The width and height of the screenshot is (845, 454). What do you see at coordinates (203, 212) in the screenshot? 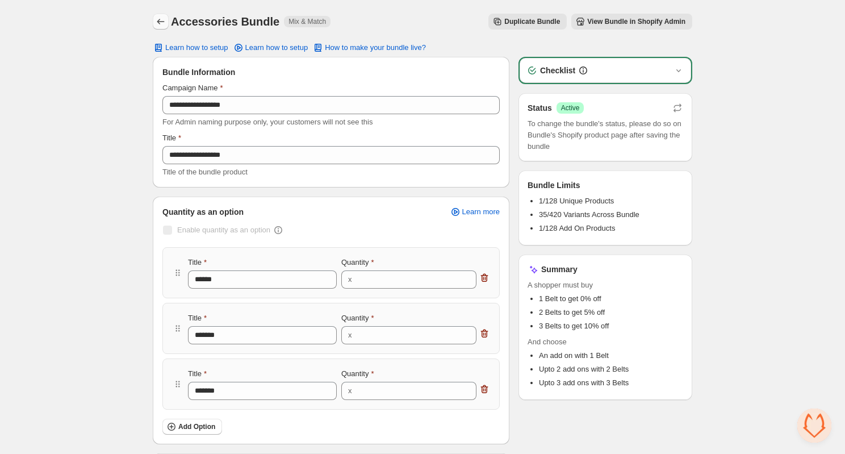
I see `span: Quantity as an option` at bounding box center [203, 212].